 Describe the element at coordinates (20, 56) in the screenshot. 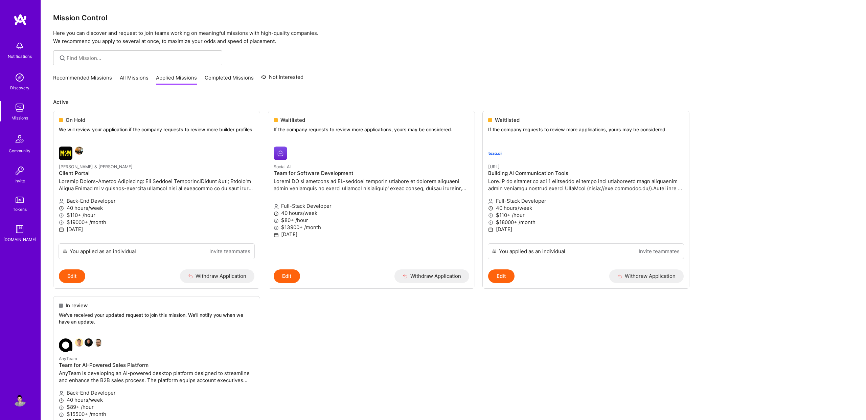

I see `div: Notifications` at that location.